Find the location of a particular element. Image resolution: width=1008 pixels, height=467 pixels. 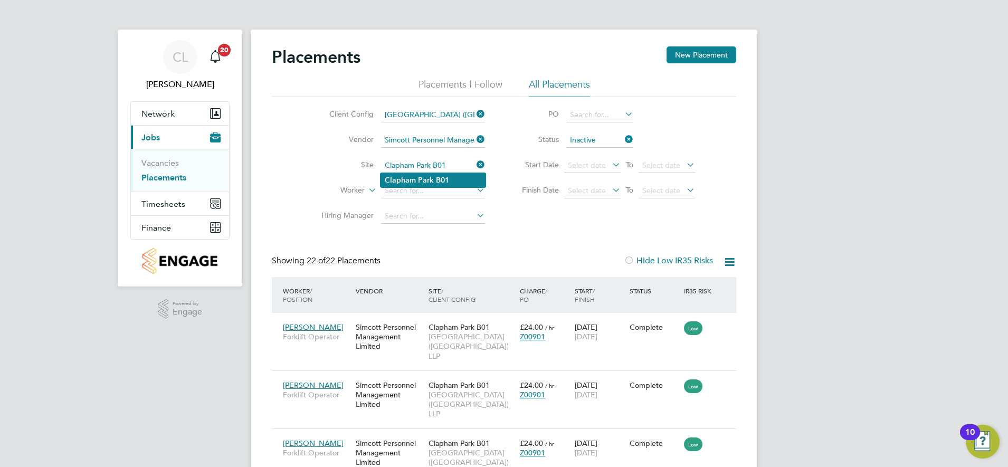

h2: Placements is located at coordinates (316, 57).